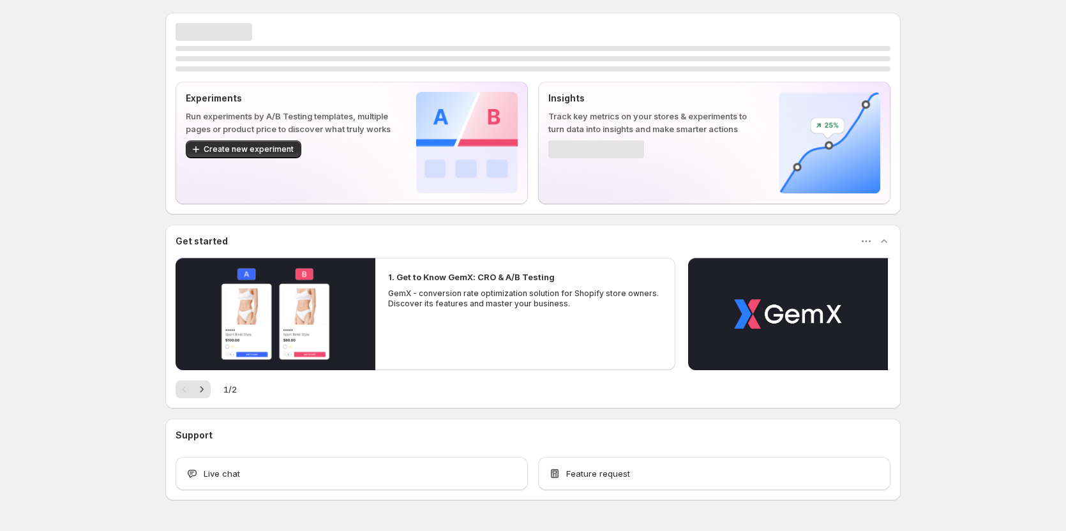  What do you see at coordinates (830, 142) in the screenshot?
I see `img: Insights` at bounding box center [830, 142].